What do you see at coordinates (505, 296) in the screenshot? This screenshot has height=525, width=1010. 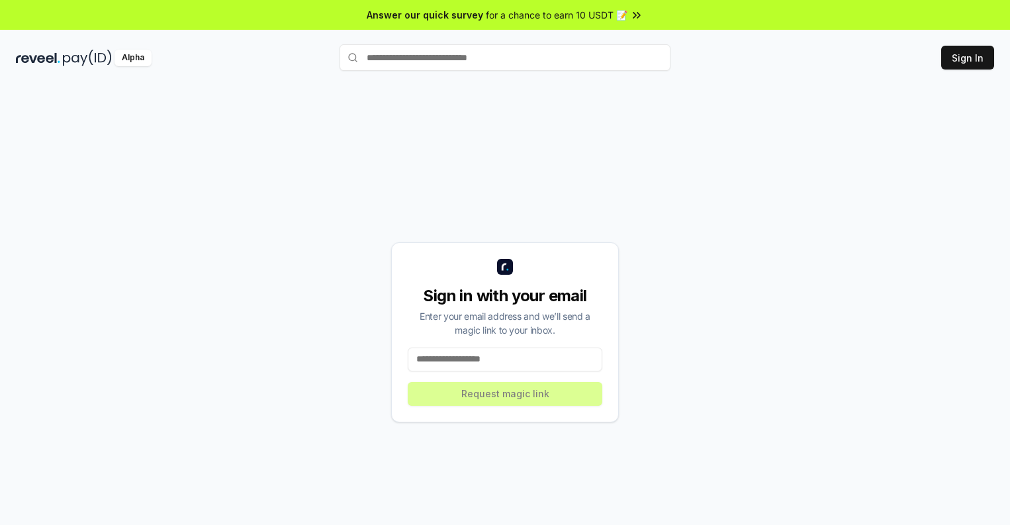 I see `div: Sign in with your email` at bounding box center [505, 296].